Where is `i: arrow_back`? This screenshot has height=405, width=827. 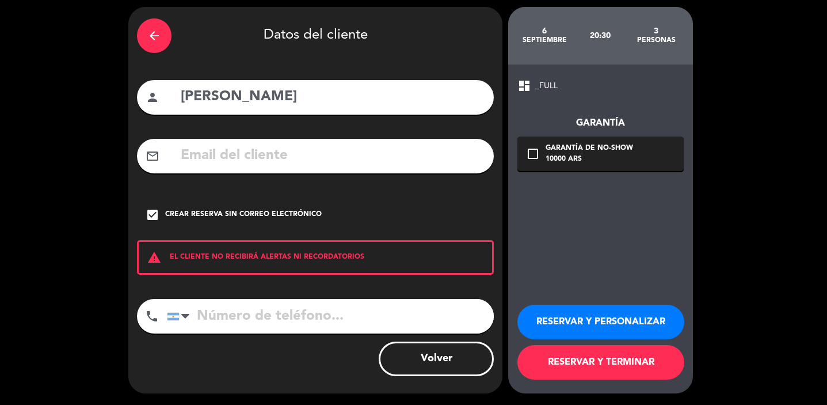 i: arrow_back is located at coordinates (154, 36).